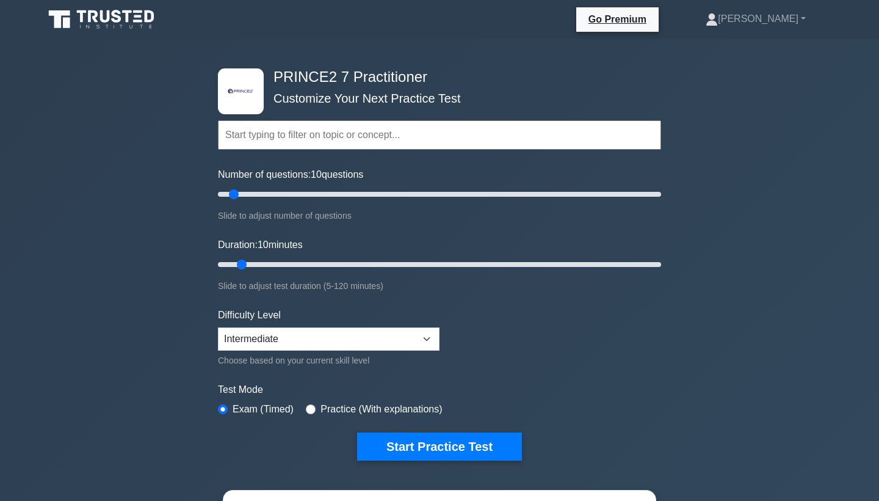 The image size is (879, 501). Describe the element at coordinates (435, 77) in the screenshot. I see `h4: PRINCE2 7 Practitioner` at that location.